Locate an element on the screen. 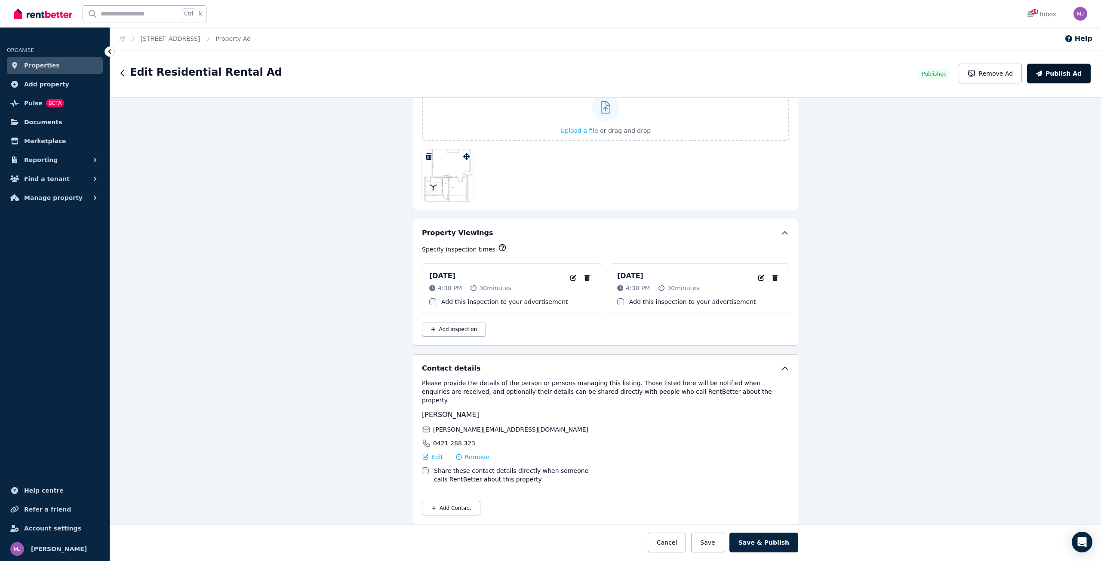 The height and width of the screenshot is (561, 1101). span: Refer a friend is located at coordinates (47, 510).